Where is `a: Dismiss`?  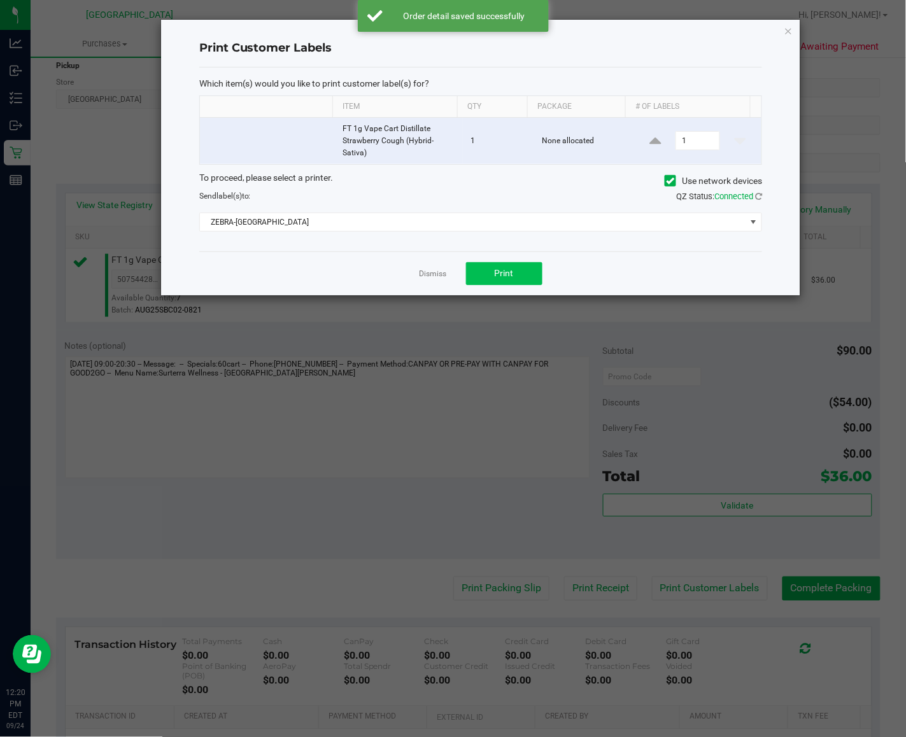
a: Dismiss is located at coordinates (433, 274).